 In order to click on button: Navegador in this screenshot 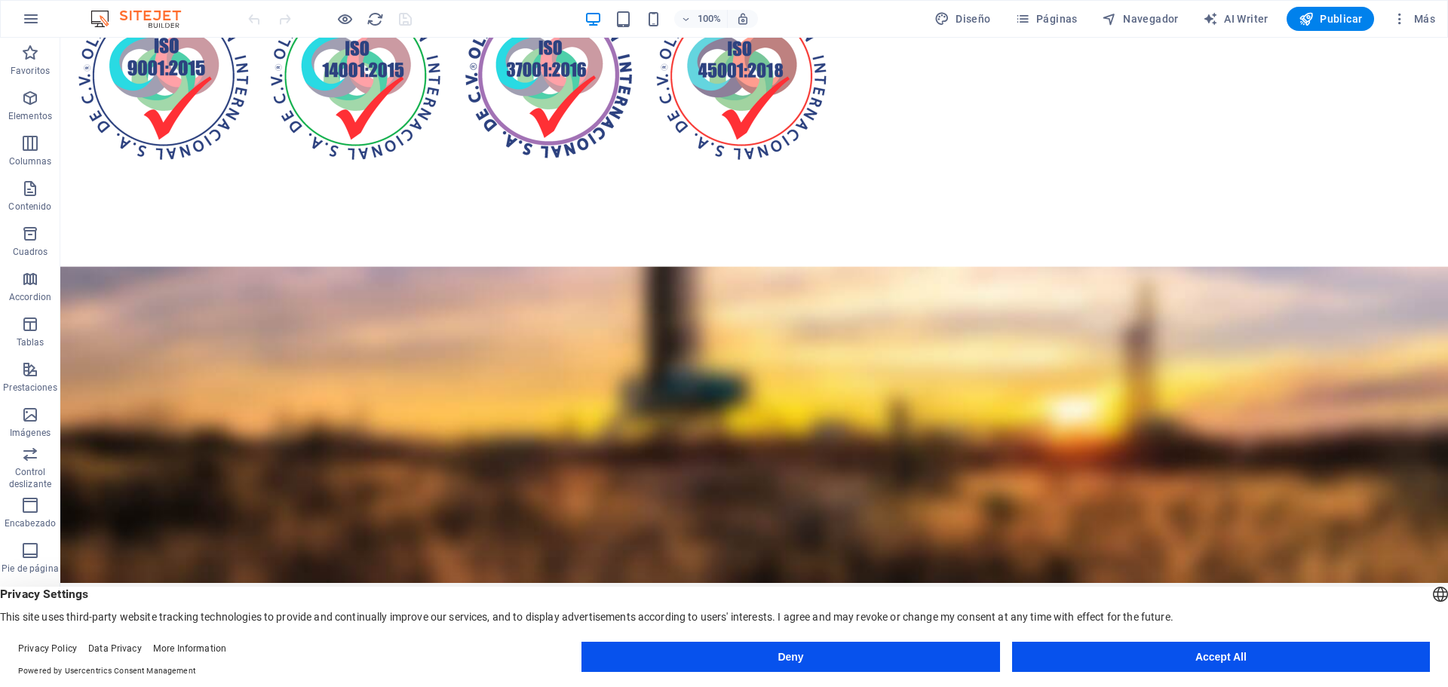, I will do `click(1140, 19)`.